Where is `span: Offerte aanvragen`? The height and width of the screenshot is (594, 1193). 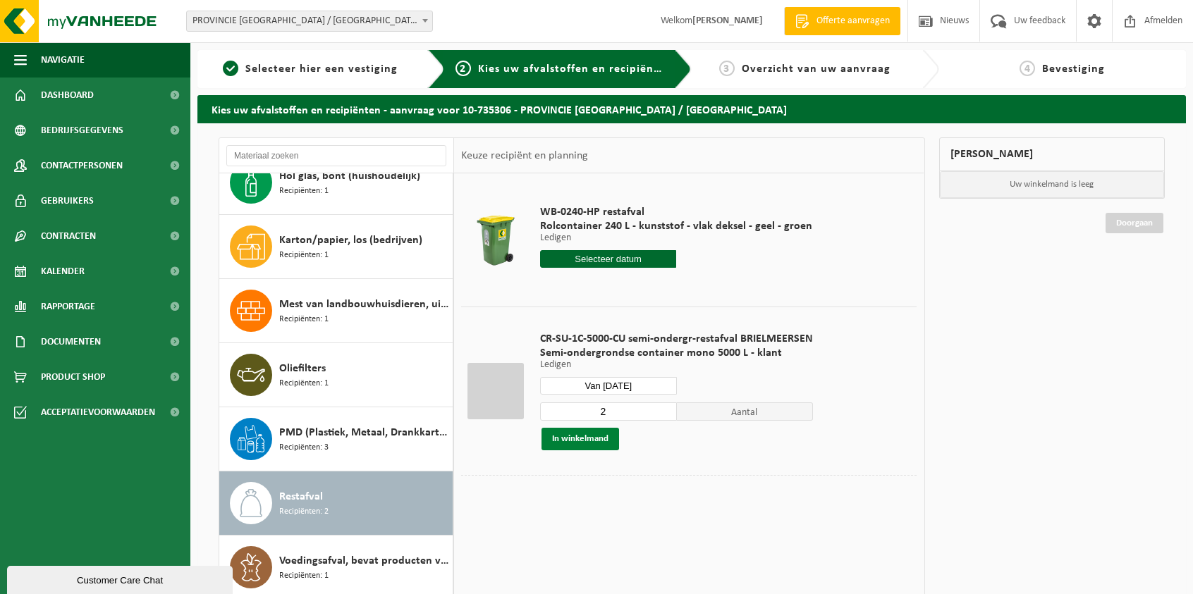
span: Offerte aanvragen is located at coordinates (853, 21).